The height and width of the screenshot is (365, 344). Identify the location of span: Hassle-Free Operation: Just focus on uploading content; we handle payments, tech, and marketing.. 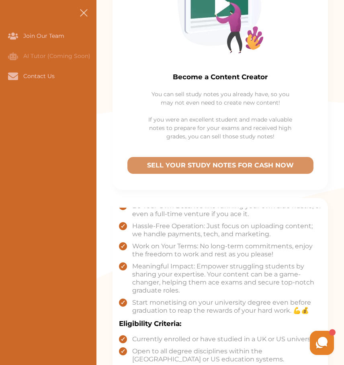
(227, 230).